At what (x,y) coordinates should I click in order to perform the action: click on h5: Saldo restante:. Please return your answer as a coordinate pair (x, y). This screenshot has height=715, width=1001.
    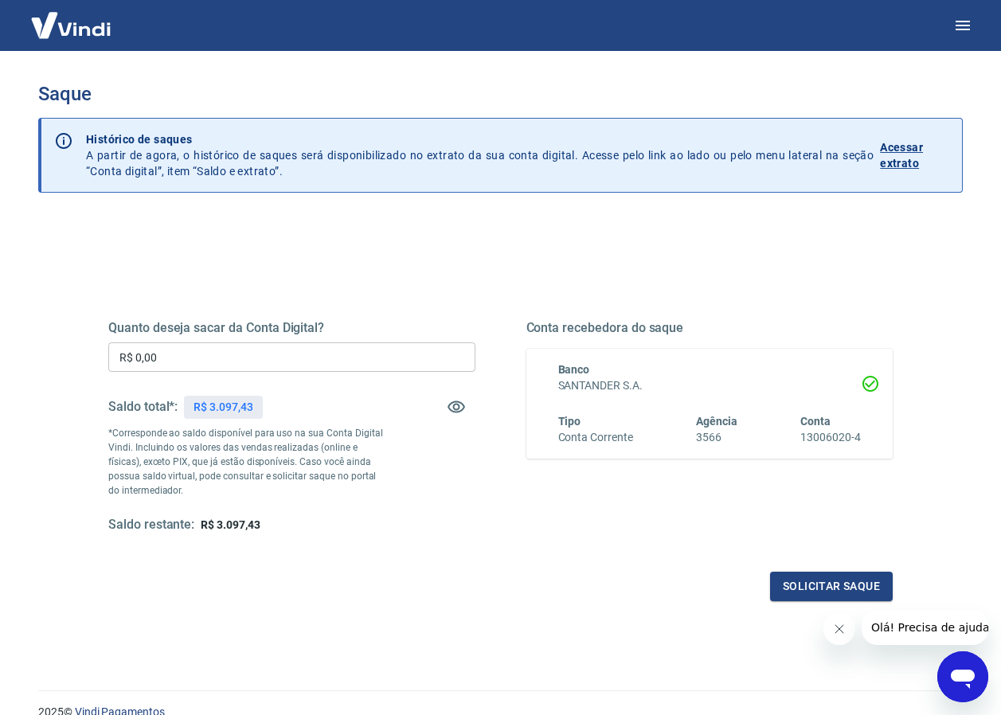
    Looking at the image, I should click on (151, 525).